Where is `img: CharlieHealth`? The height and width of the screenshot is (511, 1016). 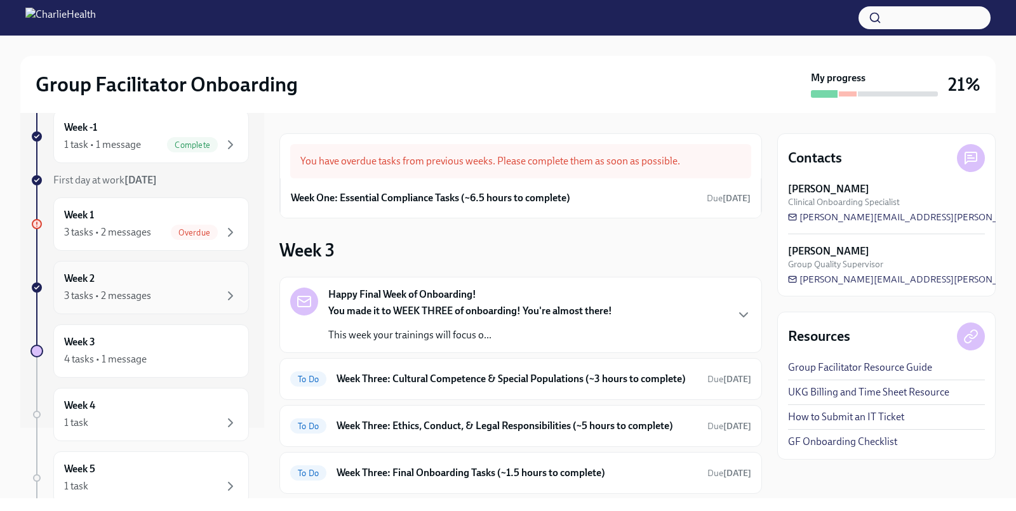
img: CharlieHealth is located at coordinates (60, 18).